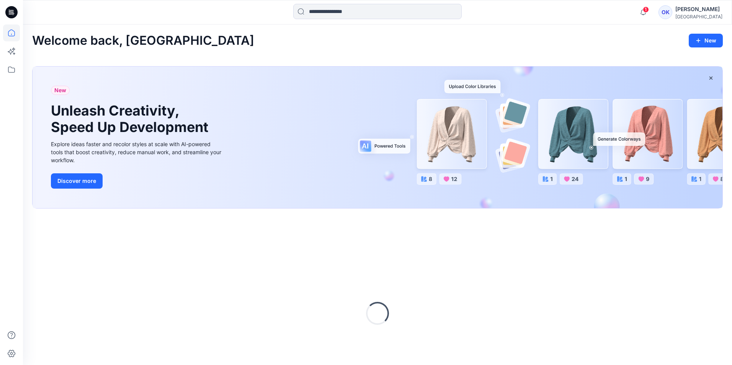 Image resolution: width=732 pixels, height=365 pixels. Describe the element at coordinates (77, 181) in the screenshot. I see `button: Discover more` at that location.